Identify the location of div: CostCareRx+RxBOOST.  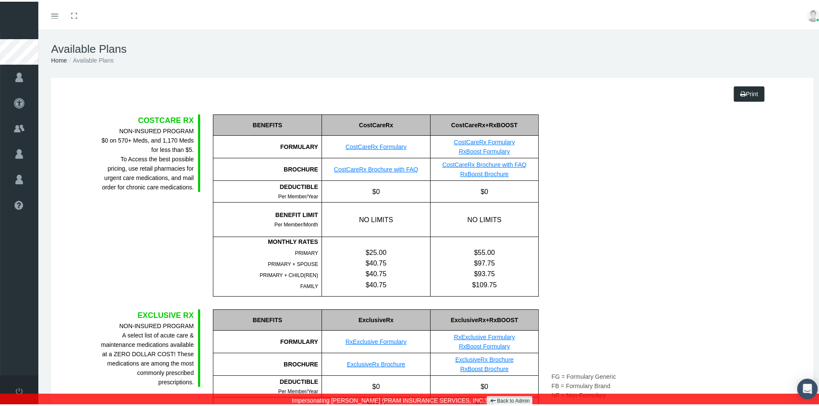
(484, 123).